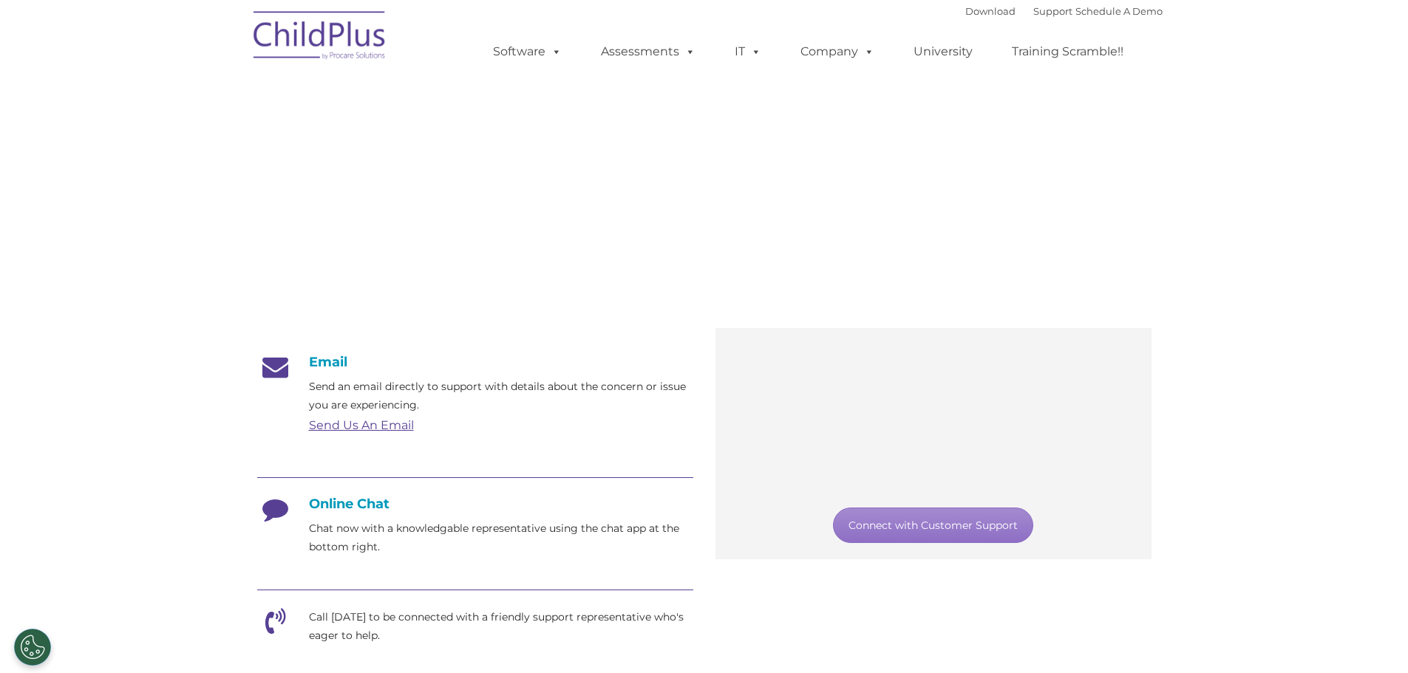 The height and width of the screenshot is (673, 1408). I want to click on h4: Online Chat, so click(475, 504).